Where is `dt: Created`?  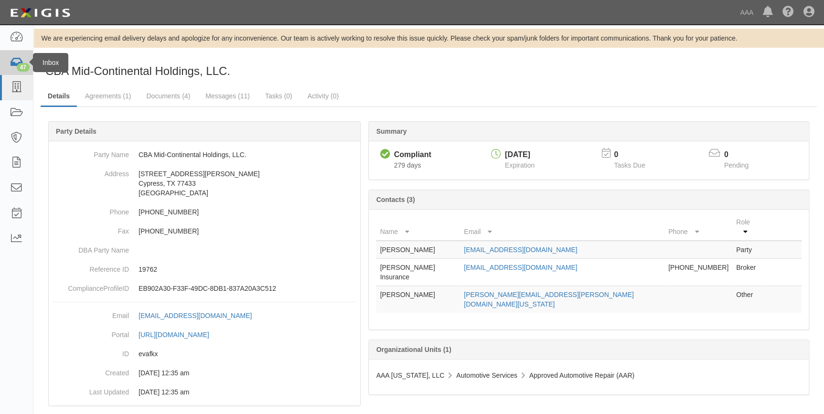 dt: Created is located at coordinates (91, 371).